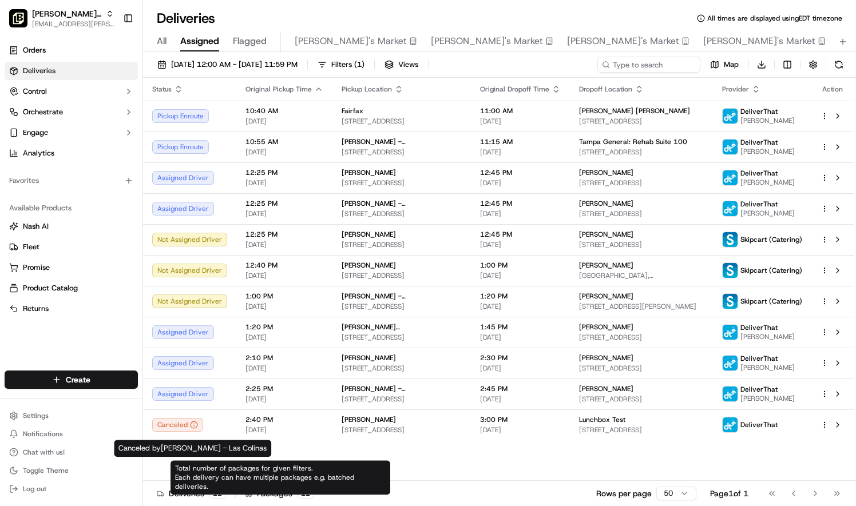 This screenshot has width=856, height=506. What do you see at coordinates (71, 227) in the screenshot?
I see `button: Nash AI` at bounding box center [71, 227].